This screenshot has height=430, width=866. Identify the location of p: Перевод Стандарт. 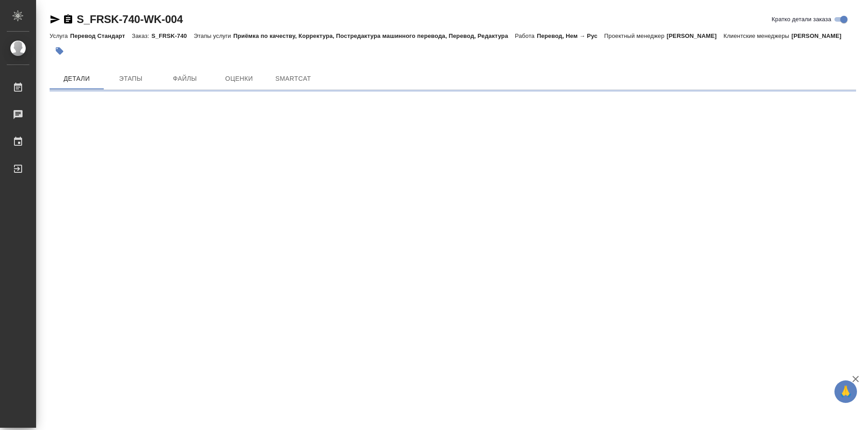
(101, 36).